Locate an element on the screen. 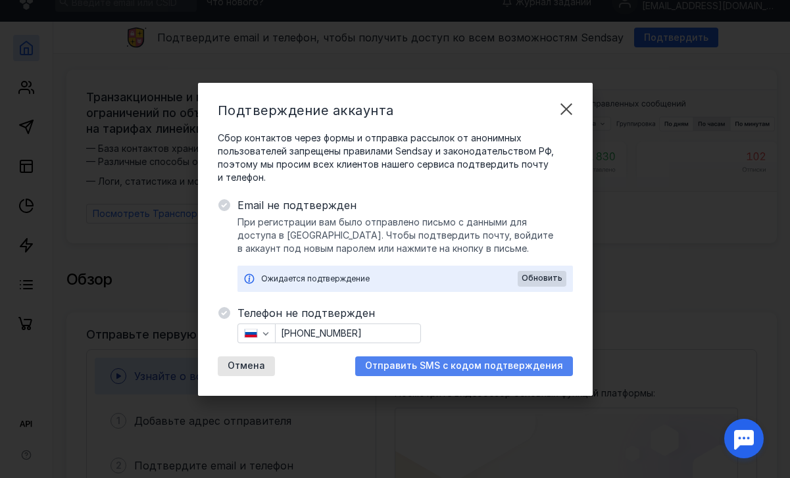 This screenshot has width=790, height=478. button: Обновить is located at coordinates (542, 279).